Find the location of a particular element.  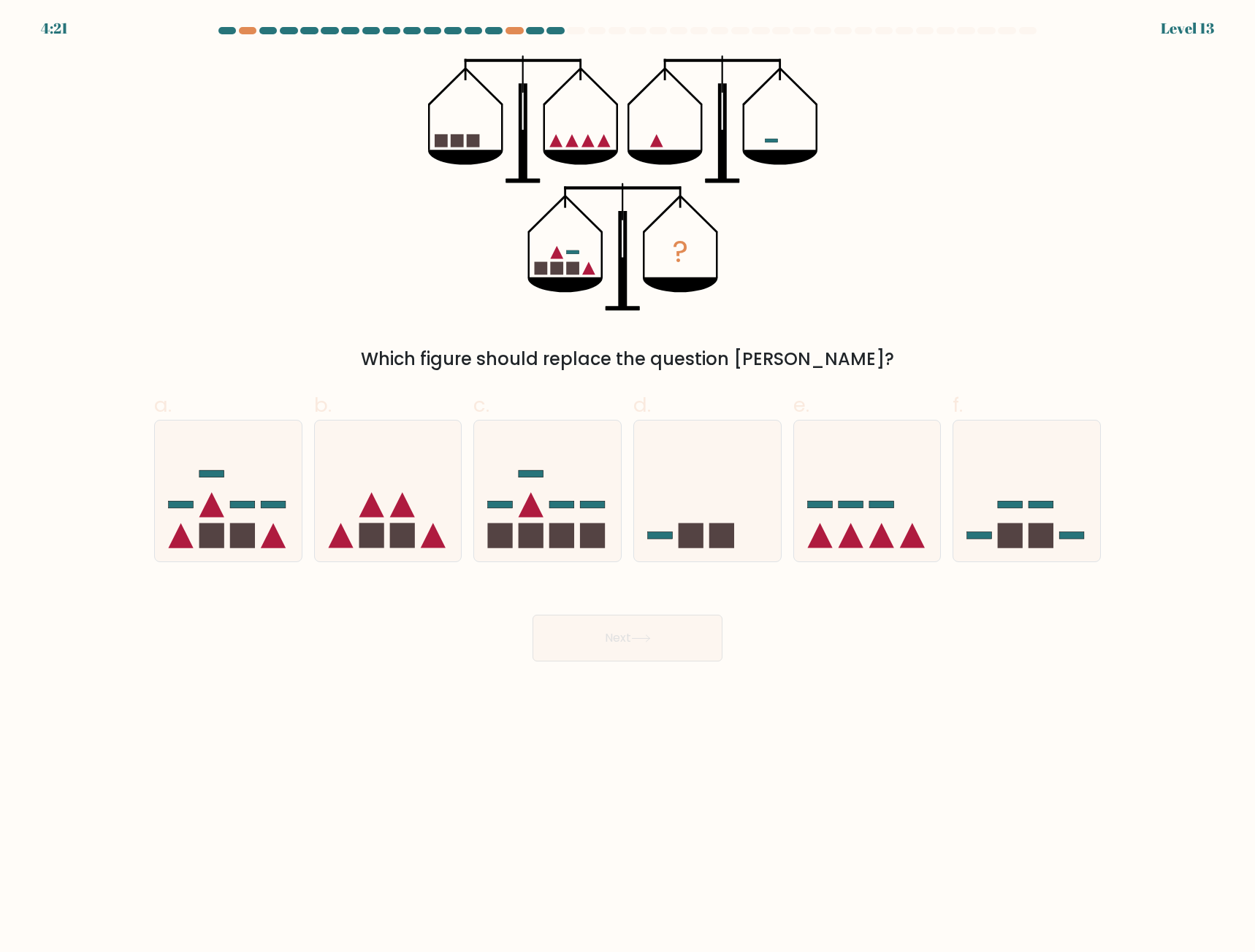

span: c. is located at coordinates (481, 404).